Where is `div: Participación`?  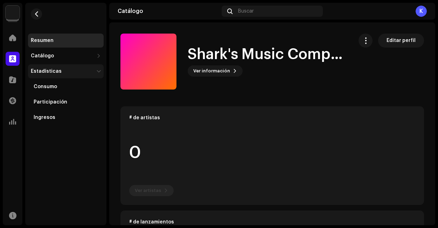
div: Participación is located at coordinates (50, 102).